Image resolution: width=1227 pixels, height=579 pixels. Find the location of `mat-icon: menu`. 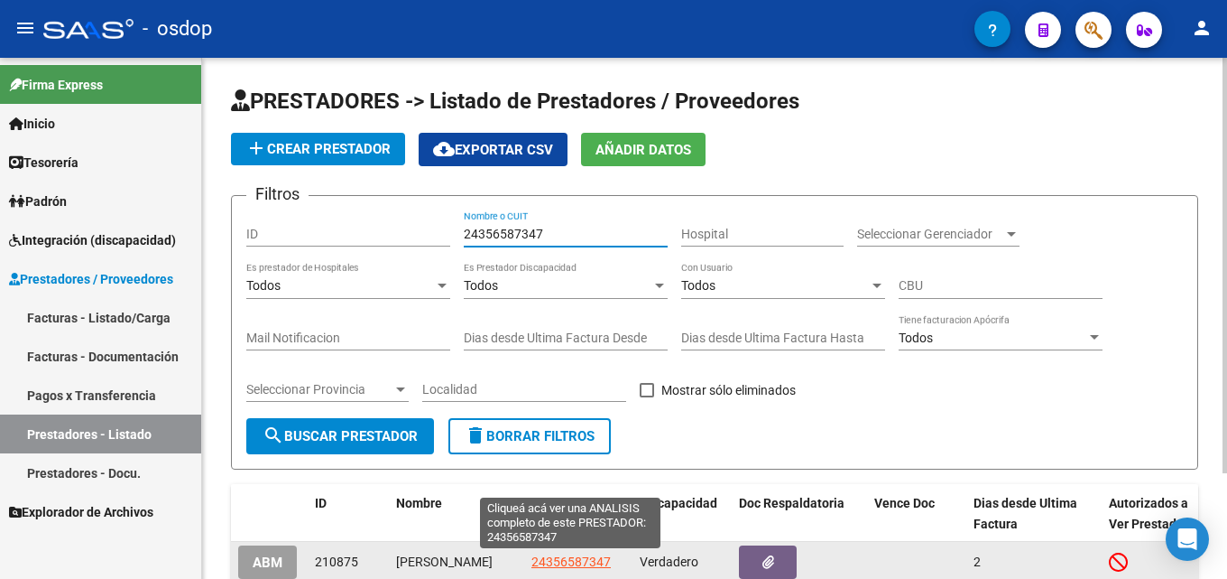

mat-icon: menu is located at coordinates (25, 28).